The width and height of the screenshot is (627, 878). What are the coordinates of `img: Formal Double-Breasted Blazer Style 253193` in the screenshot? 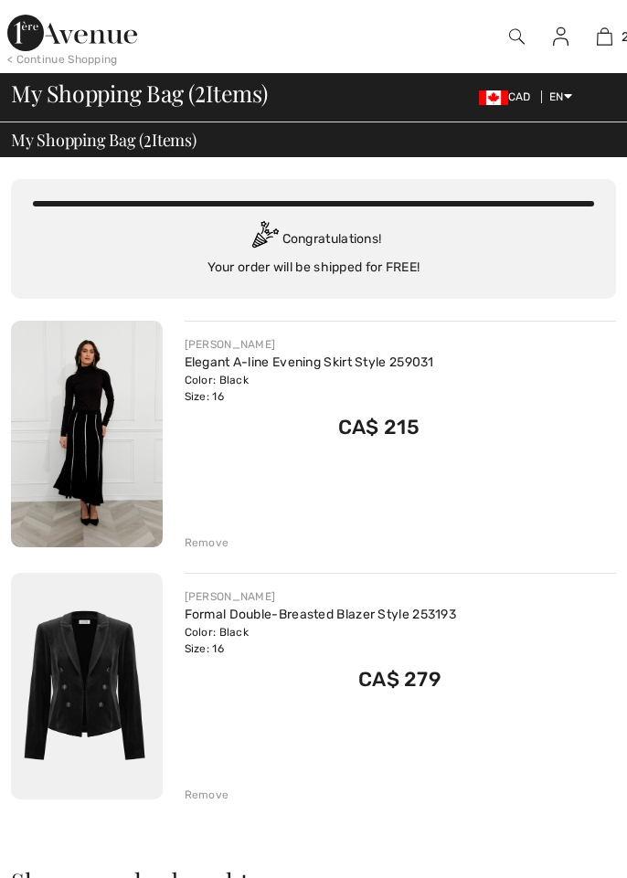 It's located at (87, 686).